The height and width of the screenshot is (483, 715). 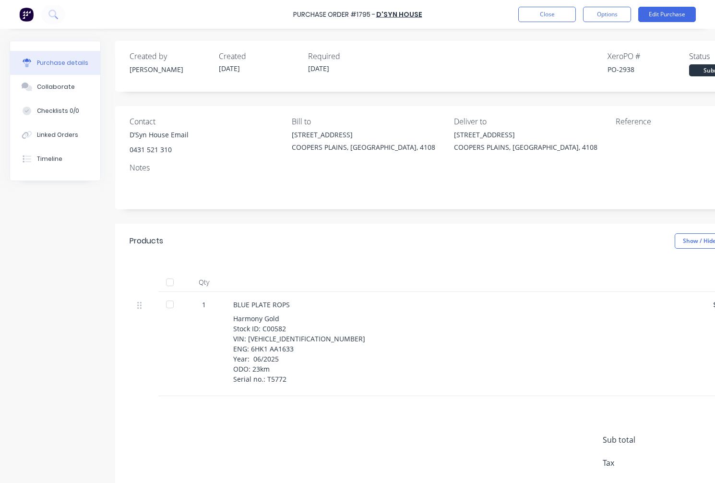 I want to click on button: Edit Purchase, so click(x=667, y=14).